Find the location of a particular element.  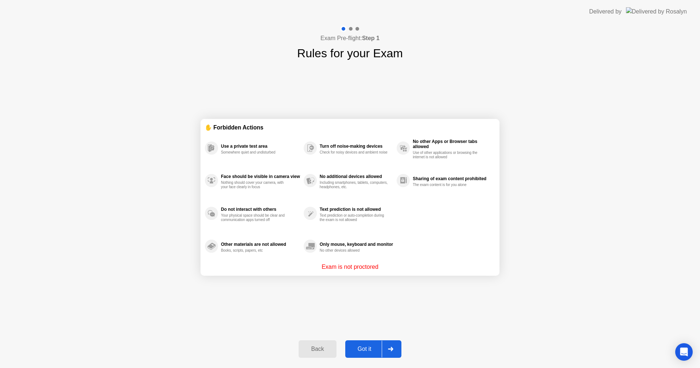

button: Got it is located at coordinates (373, 349).